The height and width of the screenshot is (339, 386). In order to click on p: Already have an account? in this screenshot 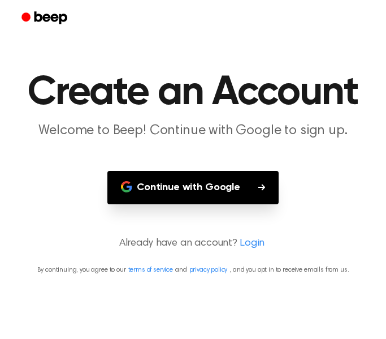, I will do `click(193, 243)`.